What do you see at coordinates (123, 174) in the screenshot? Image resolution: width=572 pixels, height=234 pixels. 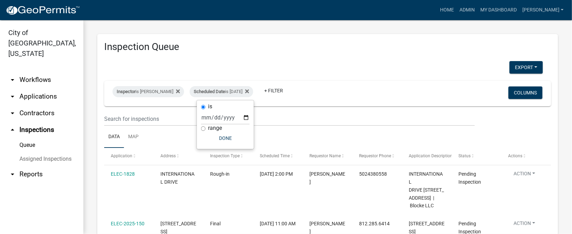 I see `a: ELEC-1828` at bounding box center [123, 174].